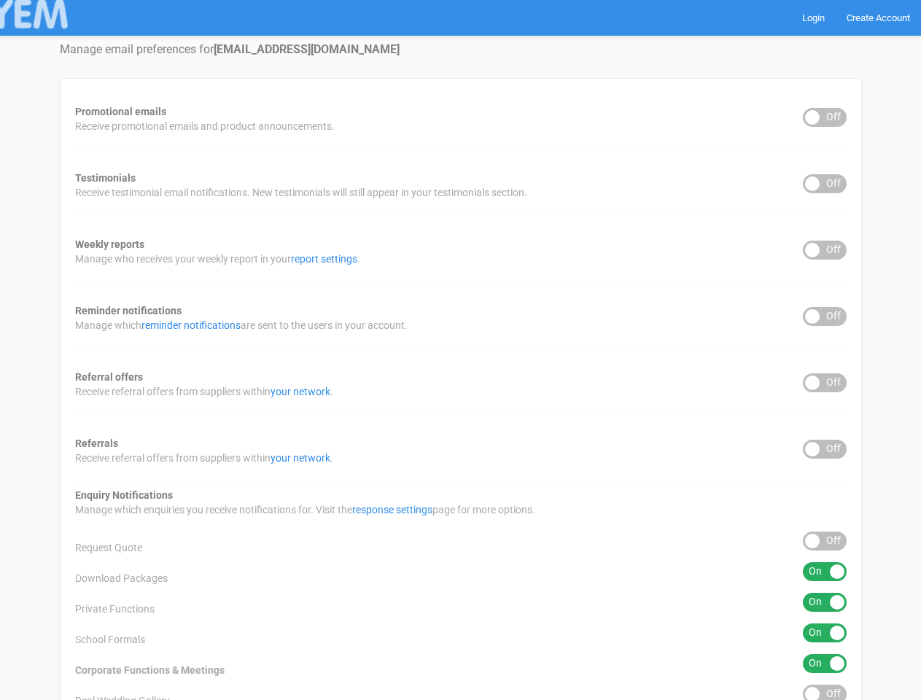 The height and width of the screenshot is (700, 921). Describe the element at coordinates (109, 548) in the screenshot. I see `span: Request Quote` at that location.